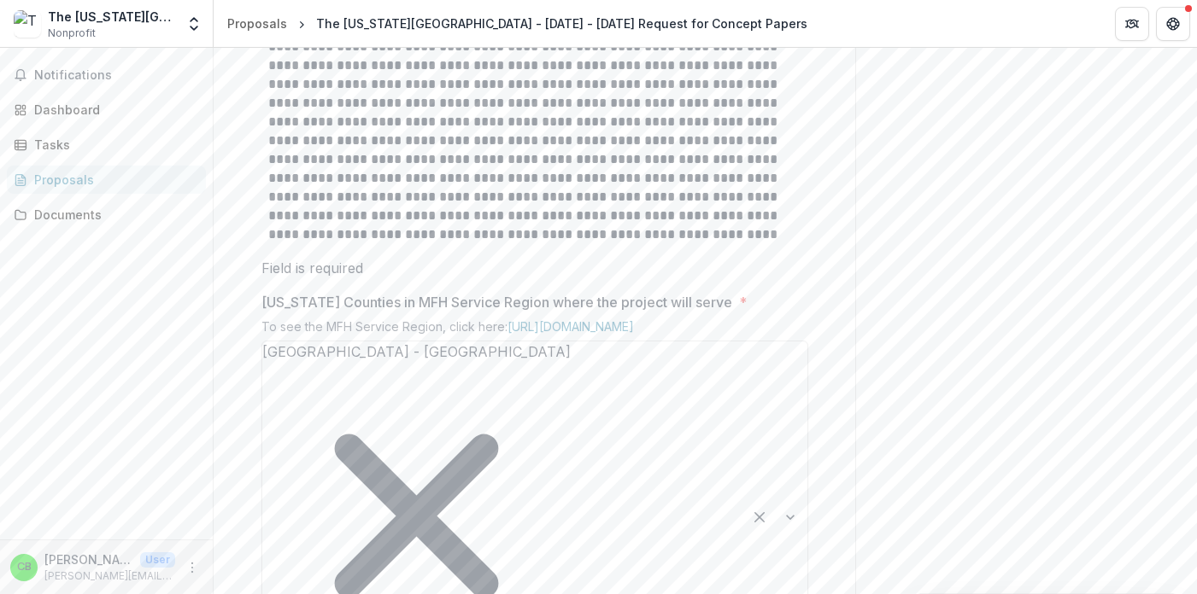 This screenshot has height=594, width=1197. Describe the element at coordinates (116, 75) in the screenshot. I see `span: Notifications` at that location.